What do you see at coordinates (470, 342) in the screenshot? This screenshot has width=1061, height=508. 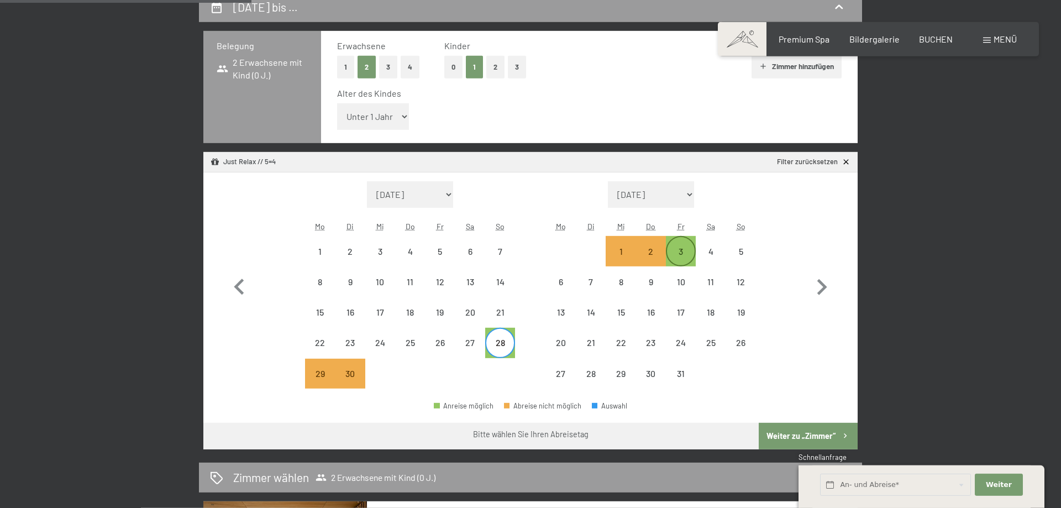 I see `div: Sat Sep 27 2025` at bounding box center [470, 342].